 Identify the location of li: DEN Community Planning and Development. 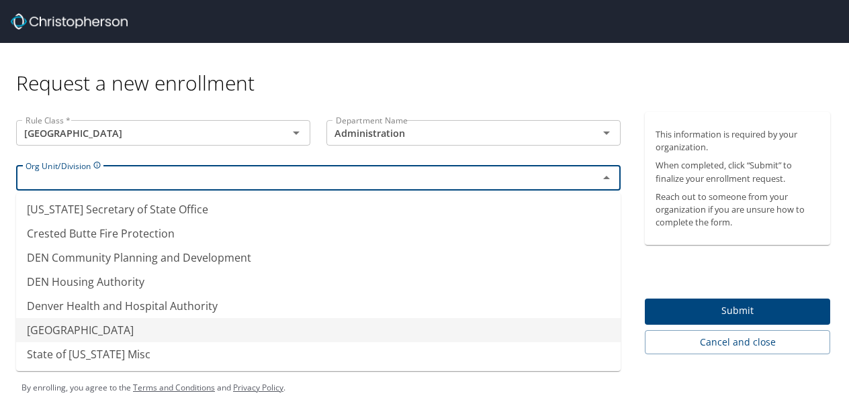
(318, 258).